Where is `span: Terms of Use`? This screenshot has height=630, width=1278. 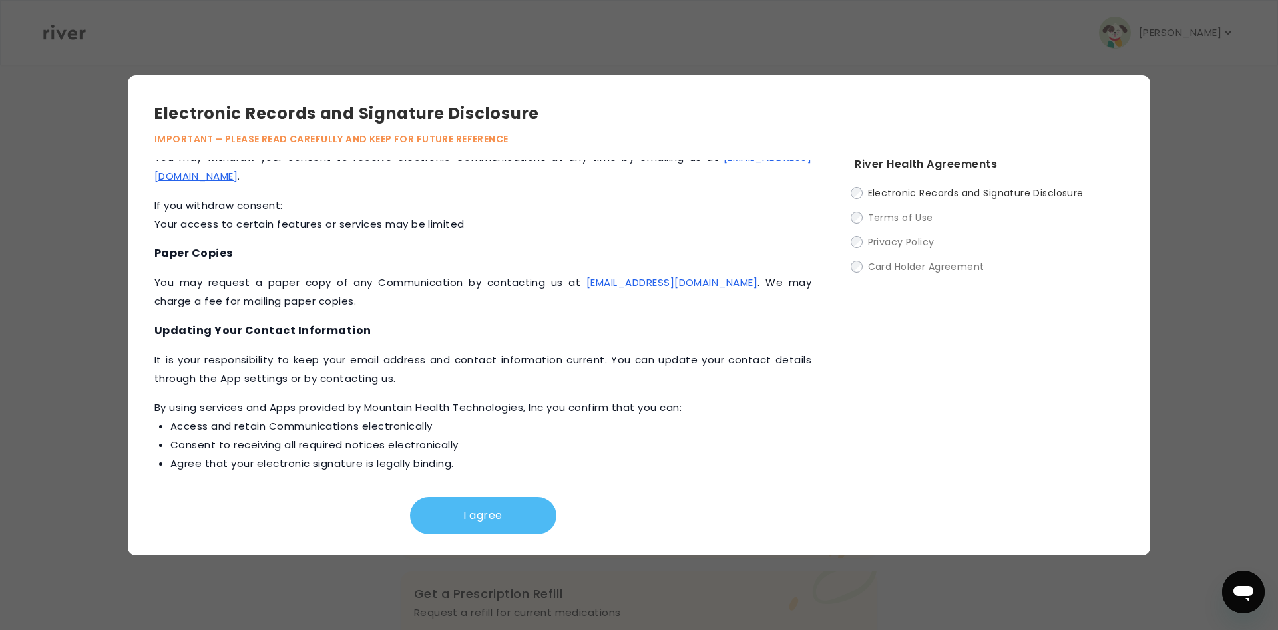 span: Terms of Use is located at coordinates (901, 218).